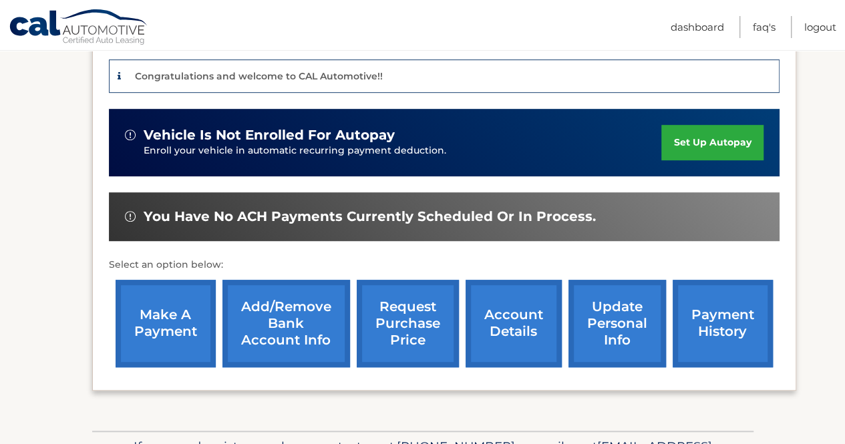 This screenshot has height=444, width=845. Describe the element at coordinates (617, 323) in the screenshot. I see `a: update personal info` at that location.